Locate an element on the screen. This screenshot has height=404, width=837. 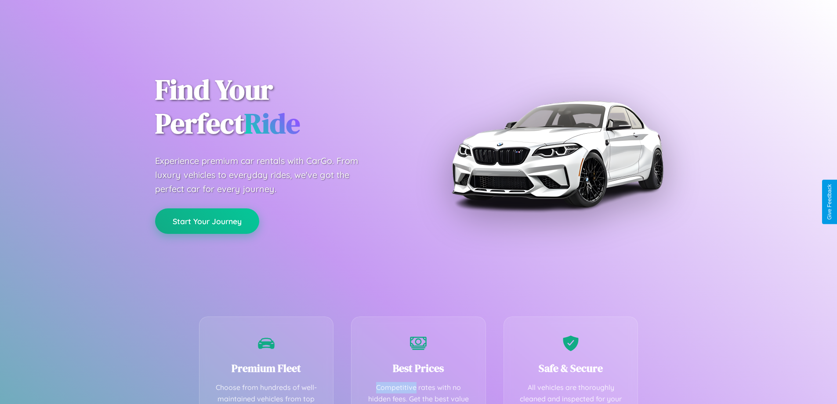
p: Experience premium car rentals with CarGo. From luxury vehicles to everyday rides, we've got the ... is located at coordinates (265, 175).